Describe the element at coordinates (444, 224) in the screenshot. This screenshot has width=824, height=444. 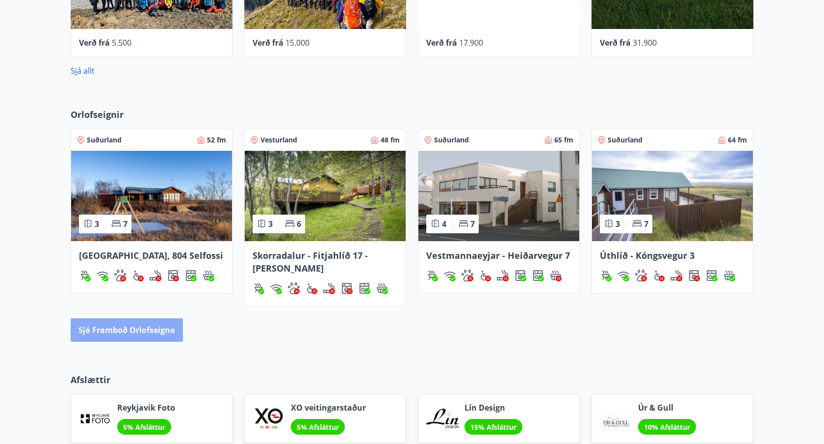
I see `span: 4` at that location.